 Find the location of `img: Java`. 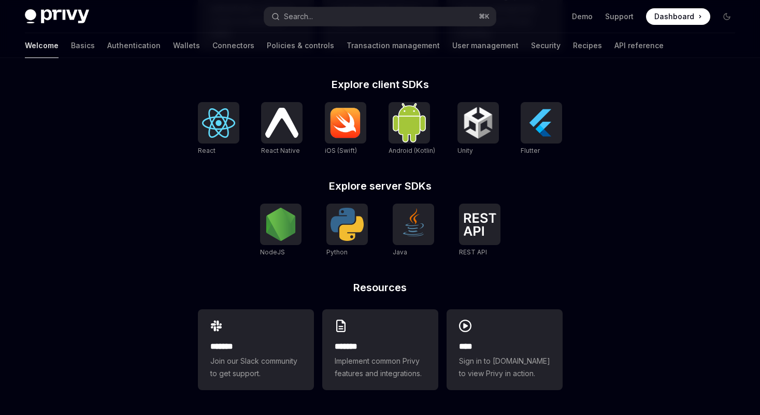

img: Java is located at coordinates (413, 224).